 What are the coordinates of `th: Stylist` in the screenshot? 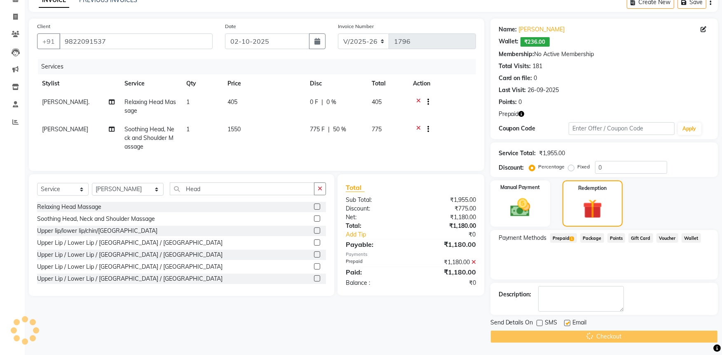 It's located at (78, 83).